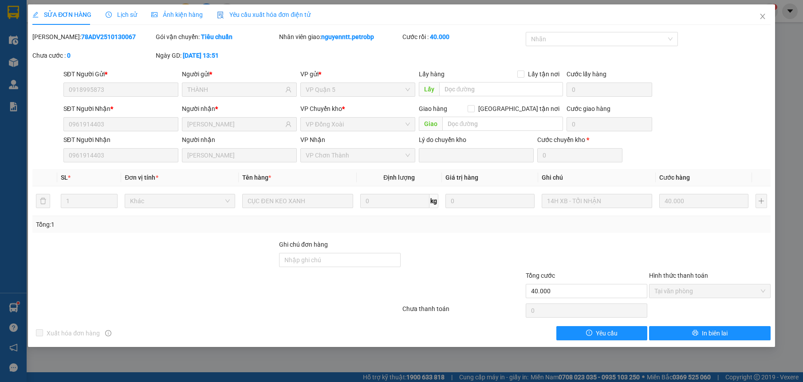 This screenshot has height=382, width=803. Describe the element at coordinates (463, 311) in the screenshot. I see `div: Chưa thanh toán` at that location.